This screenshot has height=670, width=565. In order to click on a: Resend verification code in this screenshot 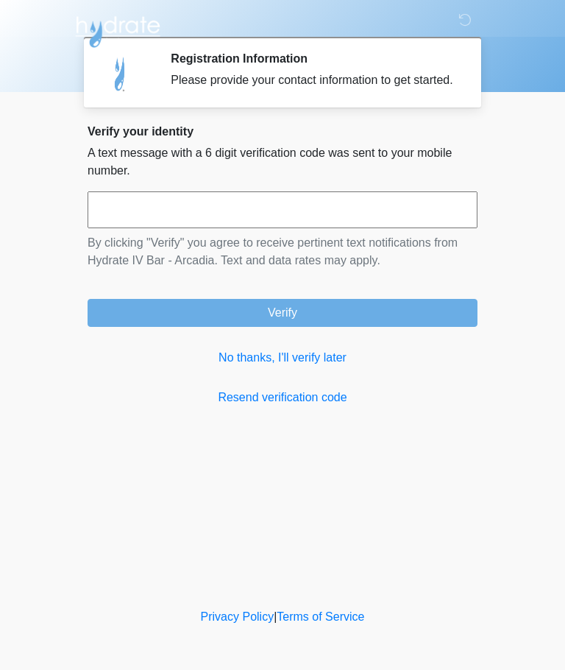, I will do `click(283, 397)`.